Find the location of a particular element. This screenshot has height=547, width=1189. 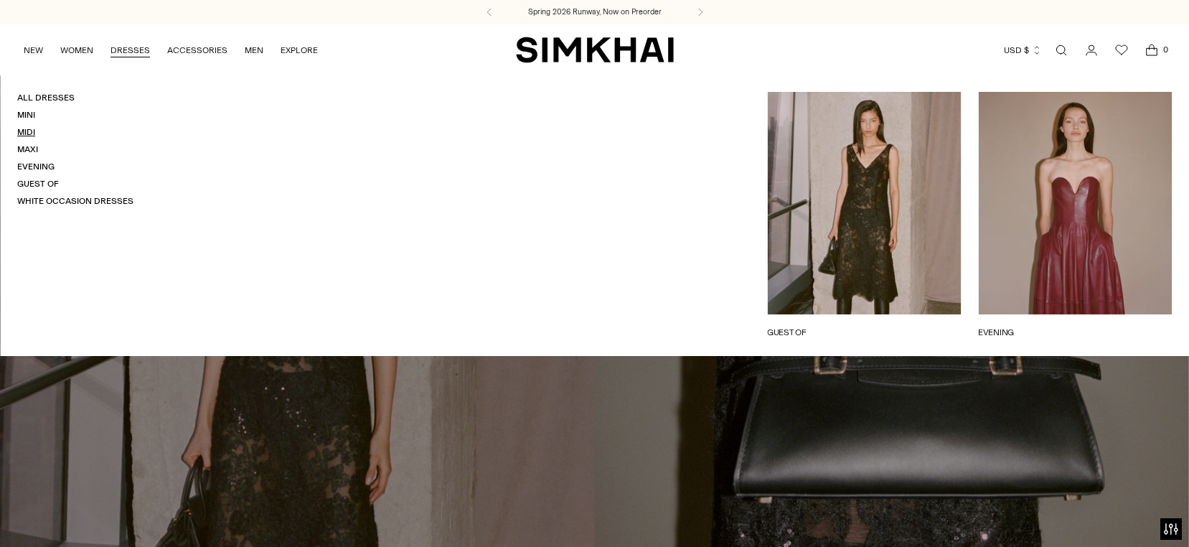

a: Go to the account page is located at coordinates (1091, 50).